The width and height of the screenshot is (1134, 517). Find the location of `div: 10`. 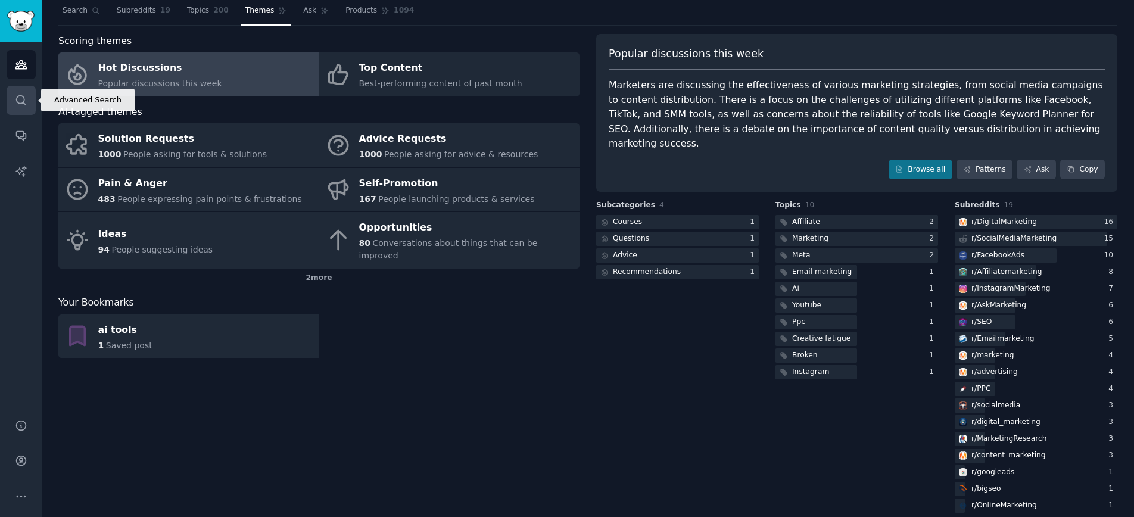

div: 10 is located at coordinates (1110, 255).